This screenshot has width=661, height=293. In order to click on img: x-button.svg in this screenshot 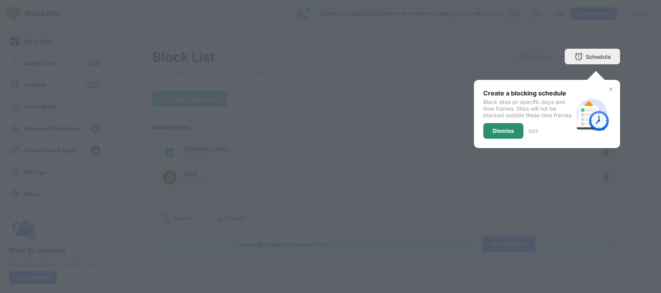, I will do `click(611, 89)`.